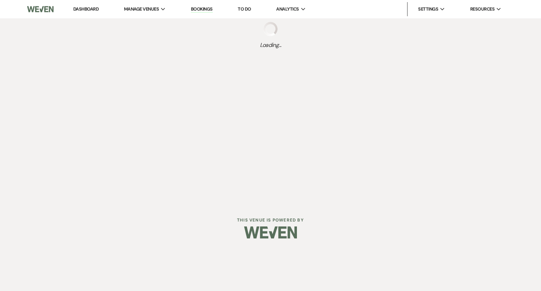 The image size is (541, 291). Describe the element at coordinates (141, 9) in the screenshot. I see `span: Manage Venues` at that location.